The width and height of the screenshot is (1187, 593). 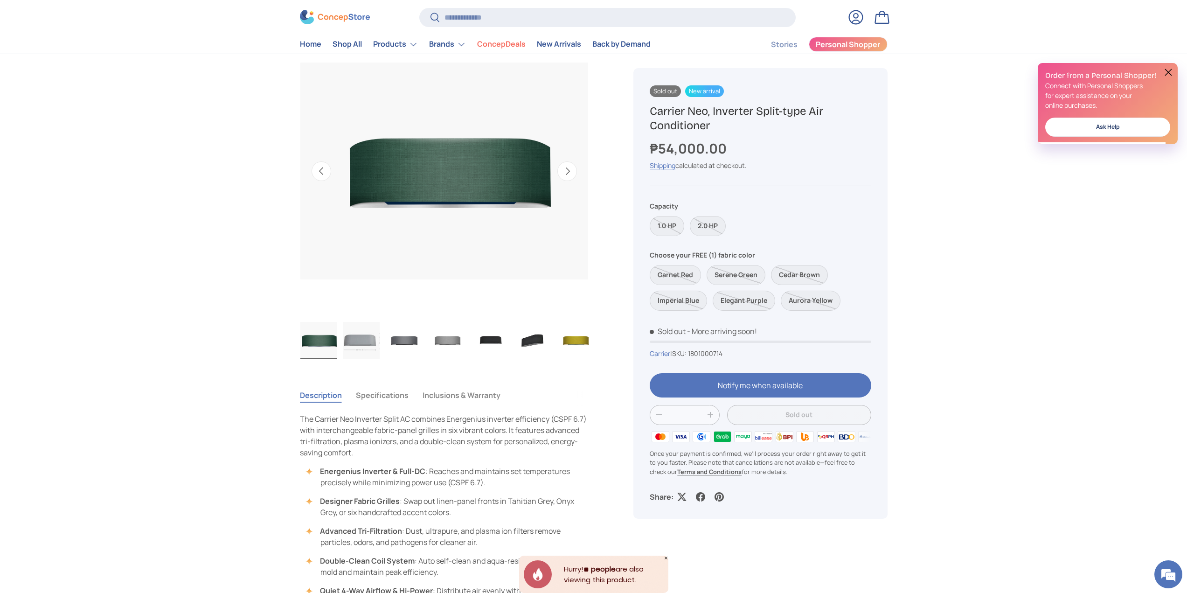 What do you see at coordinates (679, 353) in the screenshot?
I see `span: SKU:` at bounding box center [679, 353].